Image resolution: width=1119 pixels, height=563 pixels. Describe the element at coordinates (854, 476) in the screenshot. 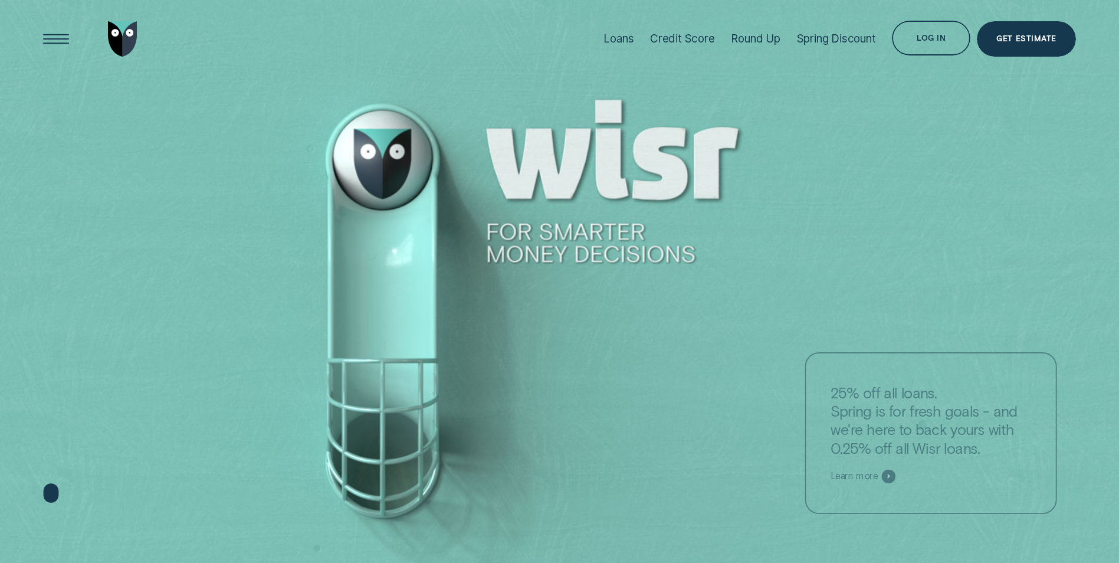

I see `span: Learn more` at that location.